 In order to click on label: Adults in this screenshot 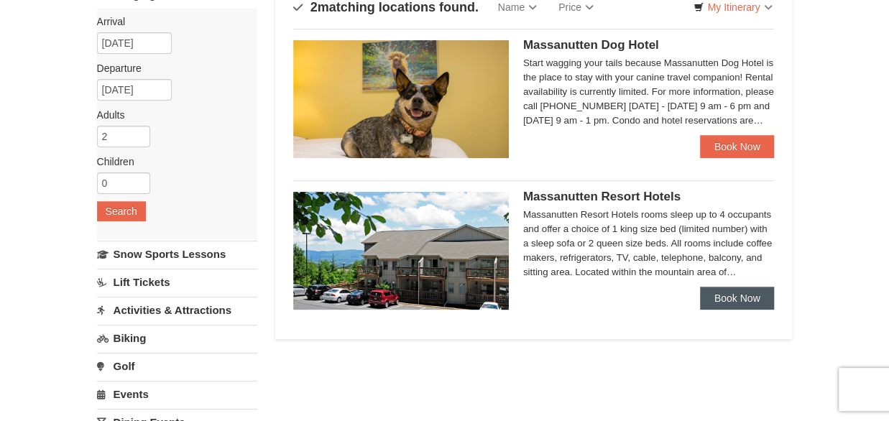, I will do `click(172, 115)`.